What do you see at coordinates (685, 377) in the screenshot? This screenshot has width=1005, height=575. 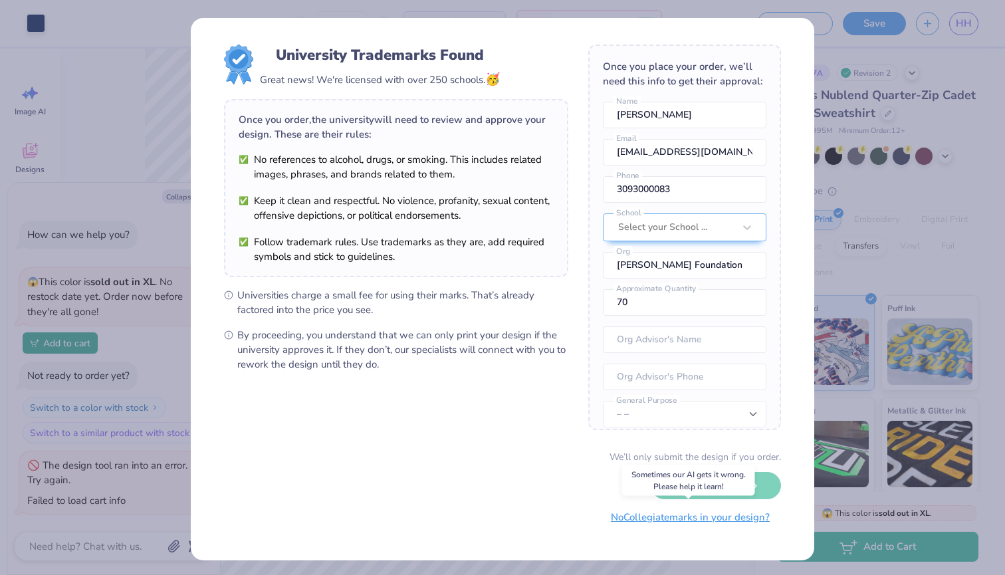 I see `input: Org Advisor's Phone` at bounding box center [685, 377].